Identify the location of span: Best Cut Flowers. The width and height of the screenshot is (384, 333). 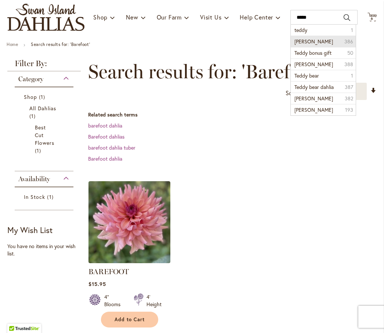
(44, 135).